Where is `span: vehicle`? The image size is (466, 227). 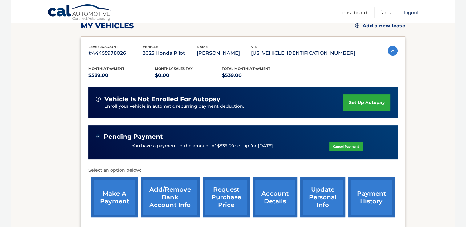 span: vehicle is located at coordinates (150, 47).